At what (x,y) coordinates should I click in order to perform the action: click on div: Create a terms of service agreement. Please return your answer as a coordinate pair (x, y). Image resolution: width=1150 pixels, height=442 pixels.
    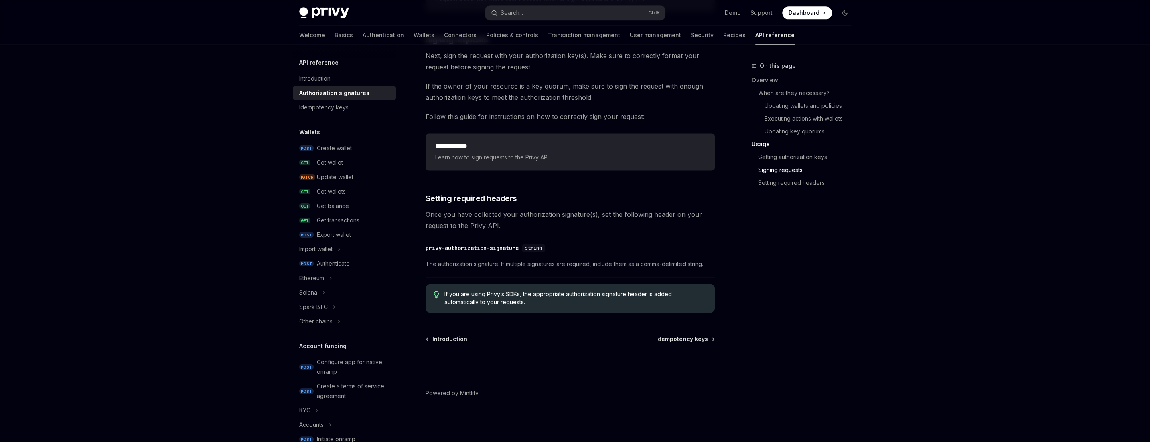
    Looking at the image, I should click on (354, 392).